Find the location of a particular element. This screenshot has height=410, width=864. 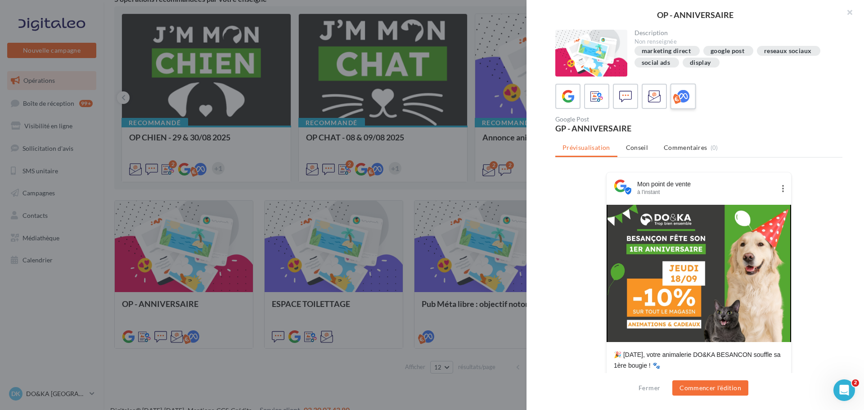

div: Description is located at coordinates (735, 33).